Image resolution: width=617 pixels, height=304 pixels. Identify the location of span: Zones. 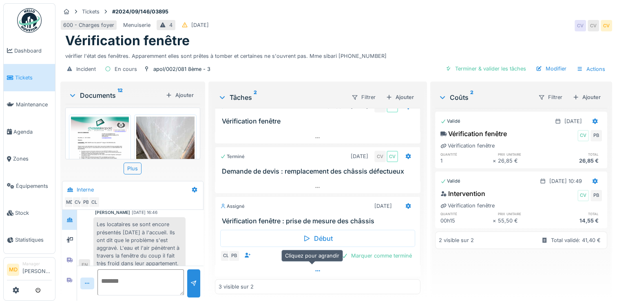
(32, 159).